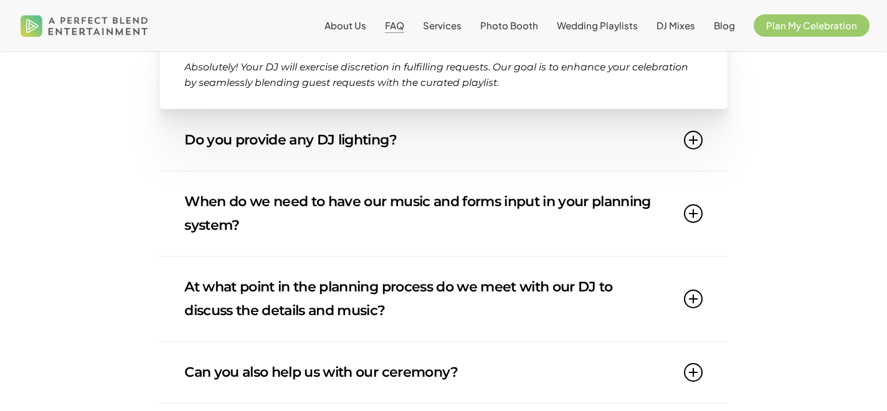 This screenshot has width=887, height=411. I want to click on a: Services, so click(442, 26).